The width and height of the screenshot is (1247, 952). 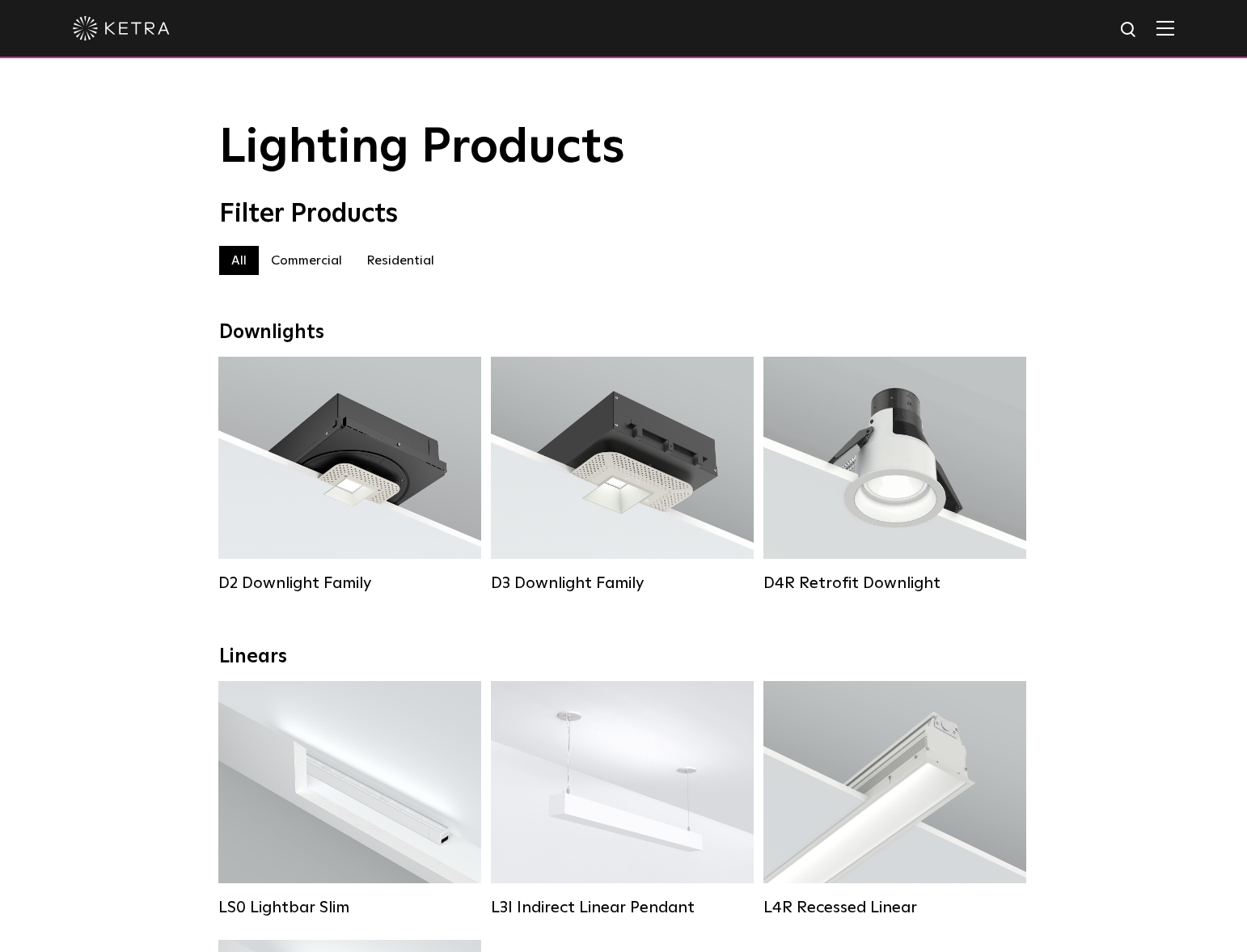 I want to click on a: L4R Recessed Linear Lumen Output:400 / 600 / 800 / 1000Colors:White / BlackControl:Lutron Clear C..., so click(x=894, y=798).